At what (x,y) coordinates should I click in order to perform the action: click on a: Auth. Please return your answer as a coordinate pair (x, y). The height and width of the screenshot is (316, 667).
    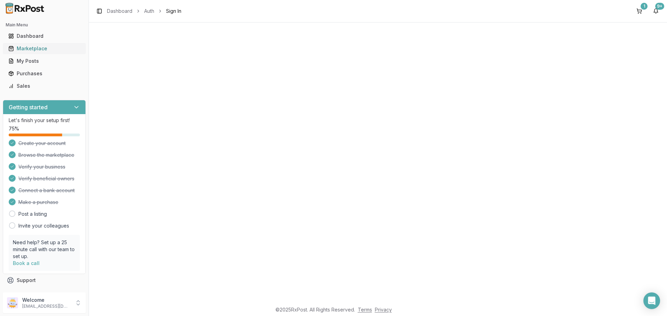
    Looking at the image, I should click on (149, 11).